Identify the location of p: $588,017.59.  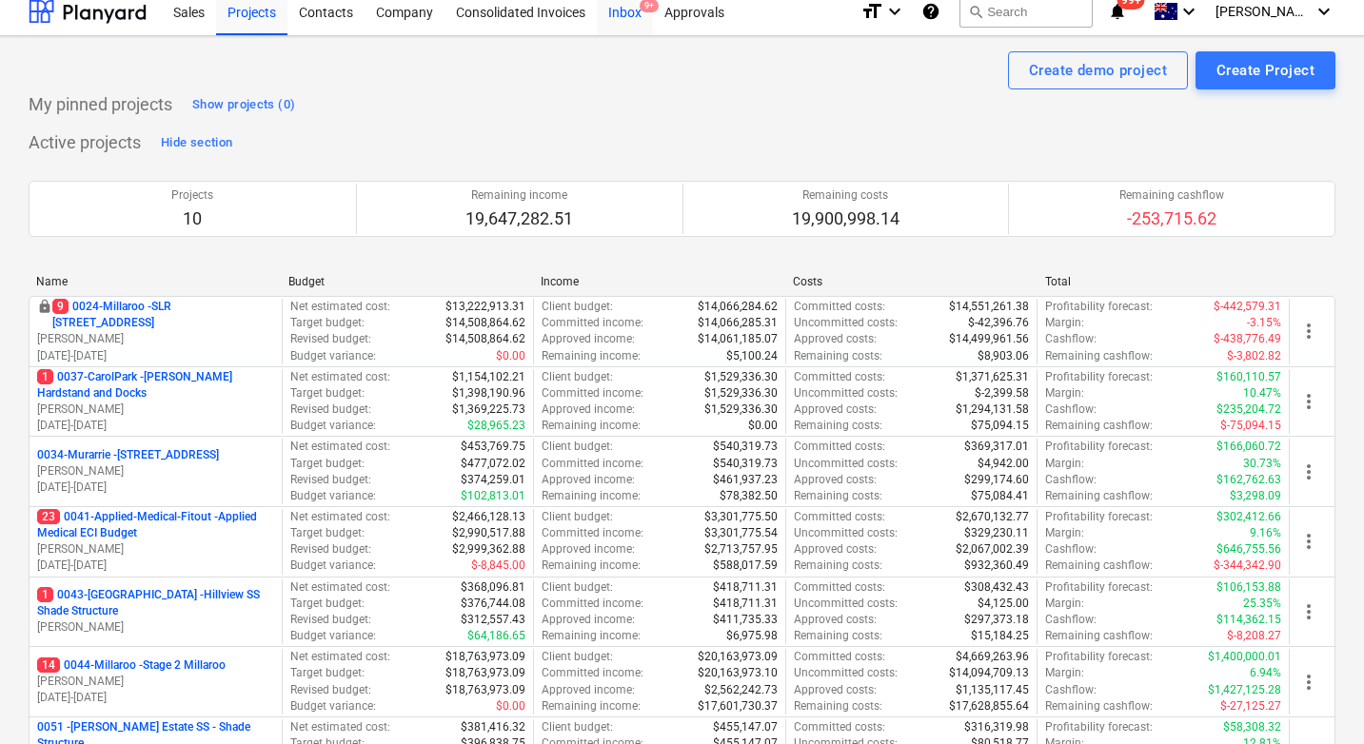
(745, 565).